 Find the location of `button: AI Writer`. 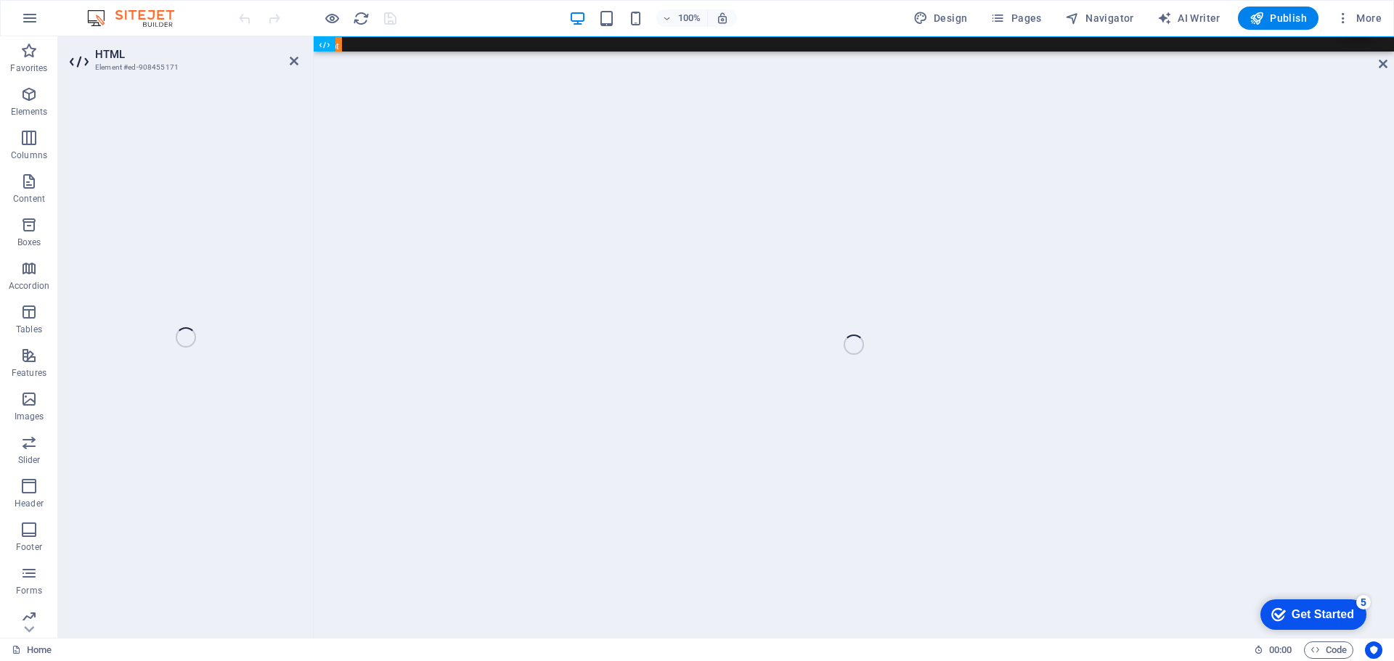

button: AI Writer is located at coordinates (1188, 18).